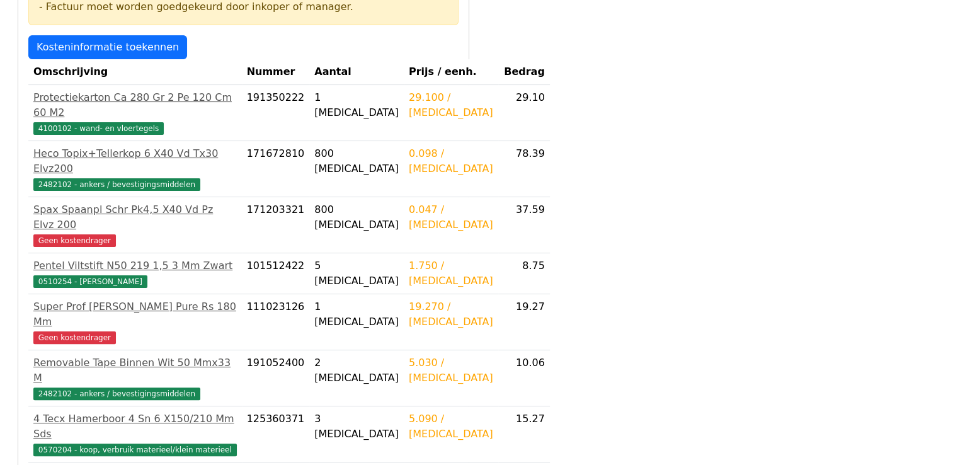 This screenshot has height=465, width=953. What do you see at coordinates (276, 113) in the screenshot?
I see `td: 191350222` at bounding box center [276, 113].